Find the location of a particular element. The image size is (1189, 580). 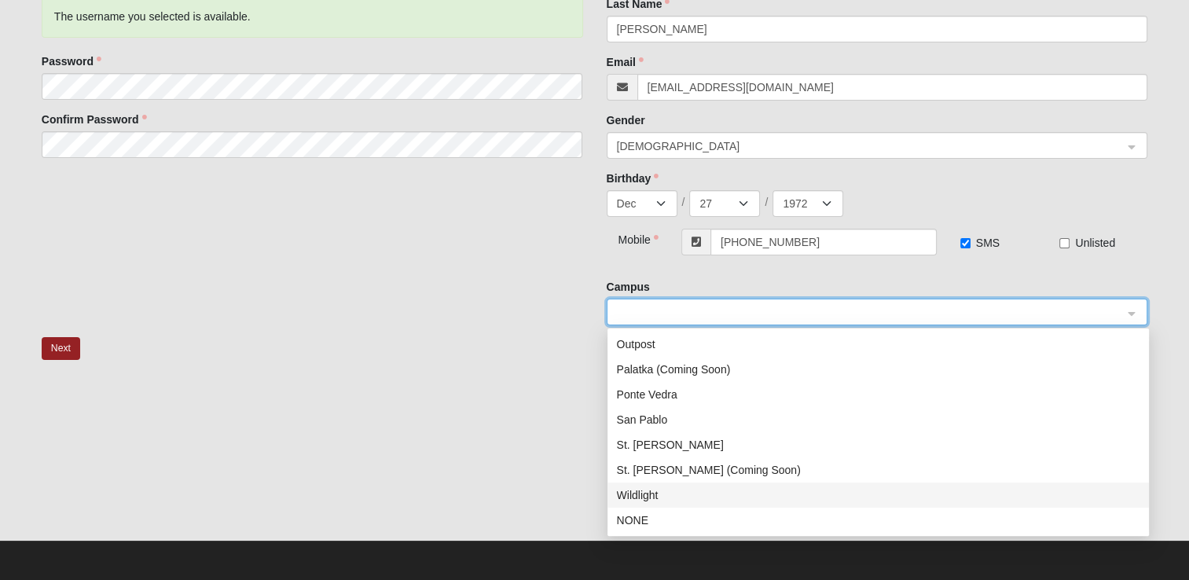

span: Unlisted is located at coordinates (1095, 243).